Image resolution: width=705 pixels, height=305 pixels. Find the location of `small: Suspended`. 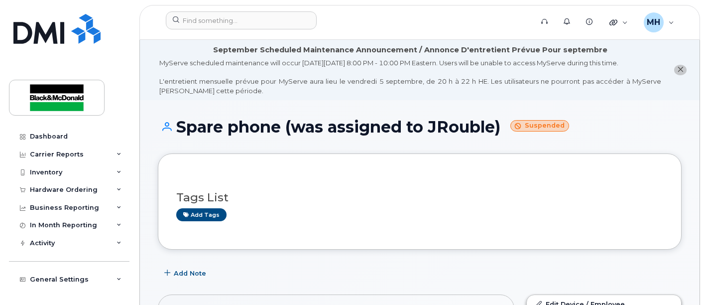

small: Suspended is located at coordinates (539, 125).